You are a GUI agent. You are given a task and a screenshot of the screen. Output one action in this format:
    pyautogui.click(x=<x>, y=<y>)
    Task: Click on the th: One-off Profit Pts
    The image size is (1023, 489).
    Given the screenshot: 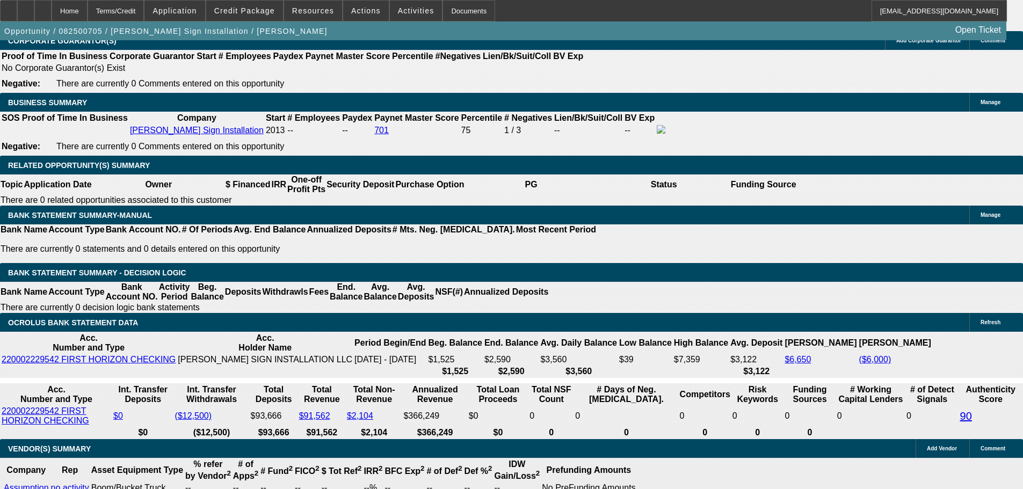 What is the action you would take?
    pyautogui.click(x=306, y=185)
    